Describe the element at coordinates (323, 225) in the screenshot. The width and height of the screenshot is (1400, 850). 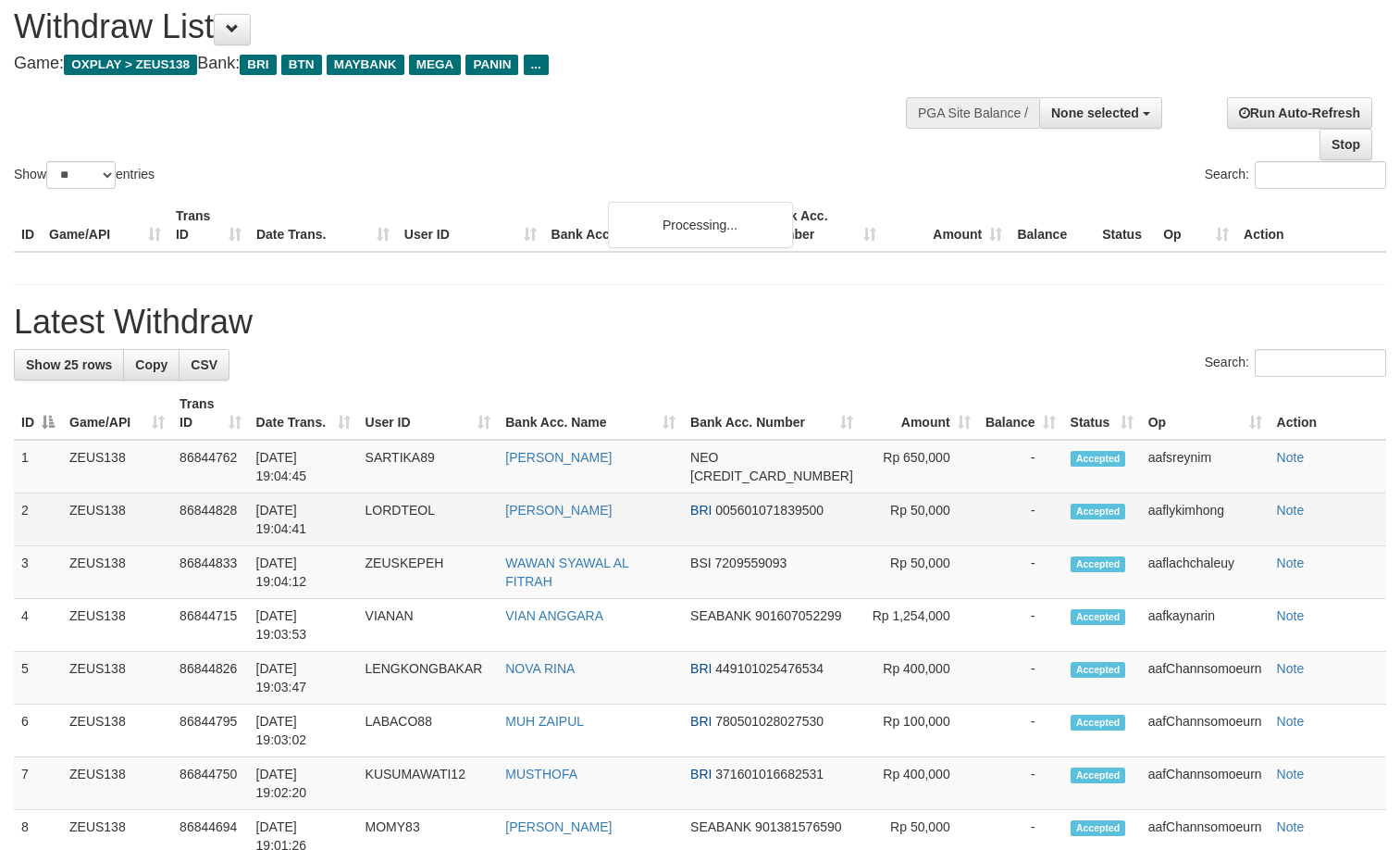
I see `th: Date Trans.` at that location.